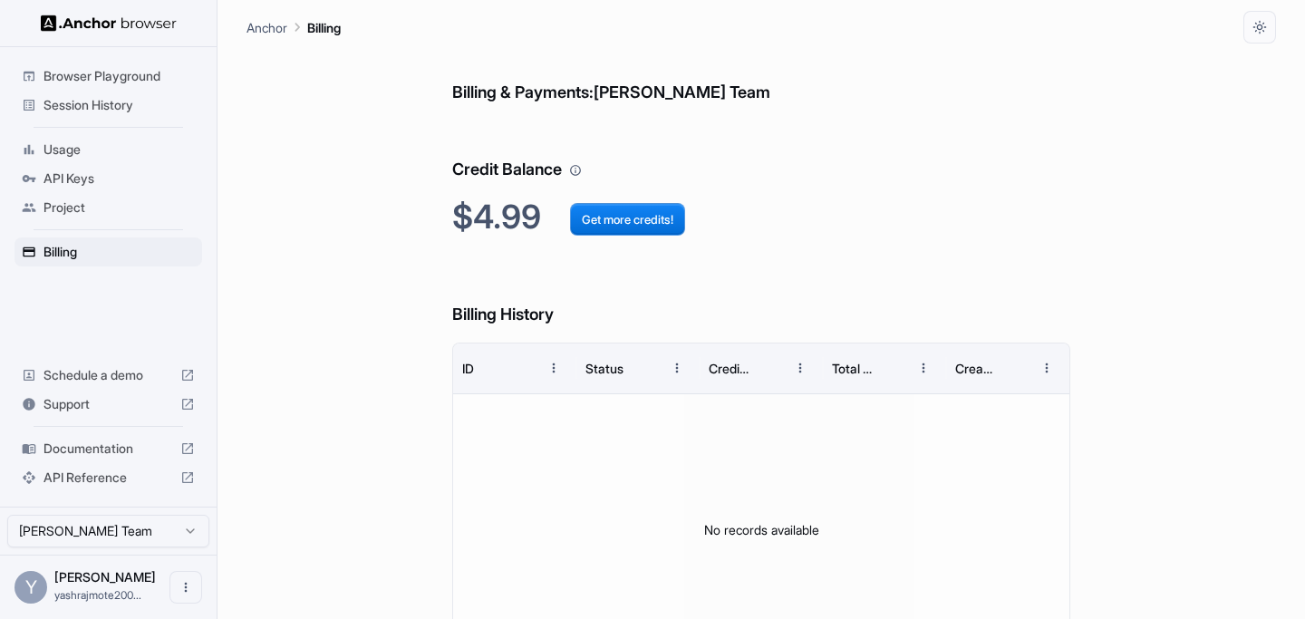 Image resolution: width=1305 pixels, height=619 pixels. What do you see at coordinates (98, 594) in the screenshot?
I see `span: yashrajmote2001@gmail.com` at bounding box center [98, 594].